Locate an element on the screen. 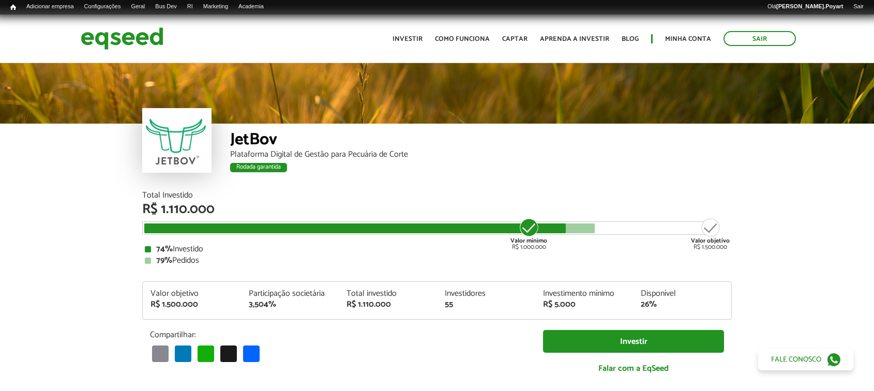  strong: Valor mínimo is located at coordinates (529, 241).